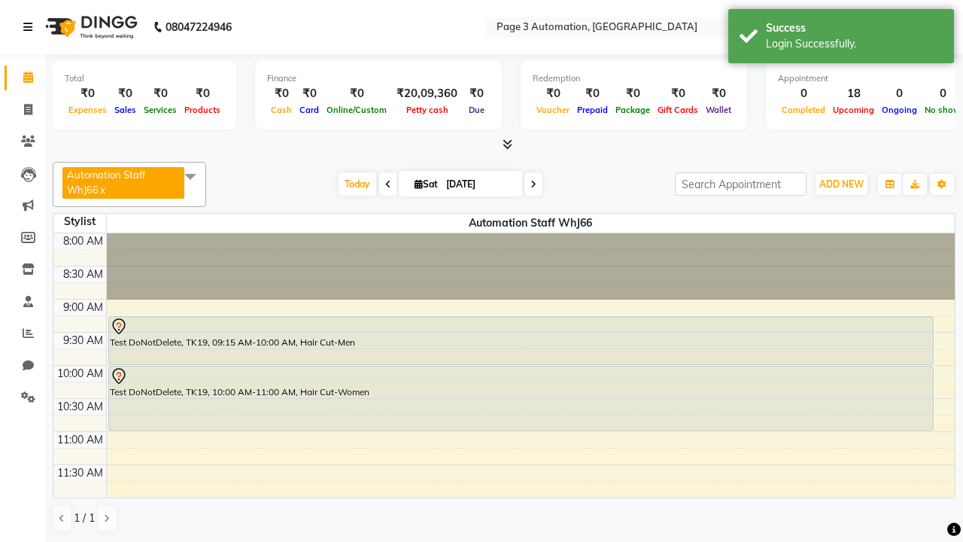 This screenshot has height=542, width=963. What do you see at coordinates (553, 110) in the screenshot?
I see `span: Voucher` at bounding box center [553, 110].